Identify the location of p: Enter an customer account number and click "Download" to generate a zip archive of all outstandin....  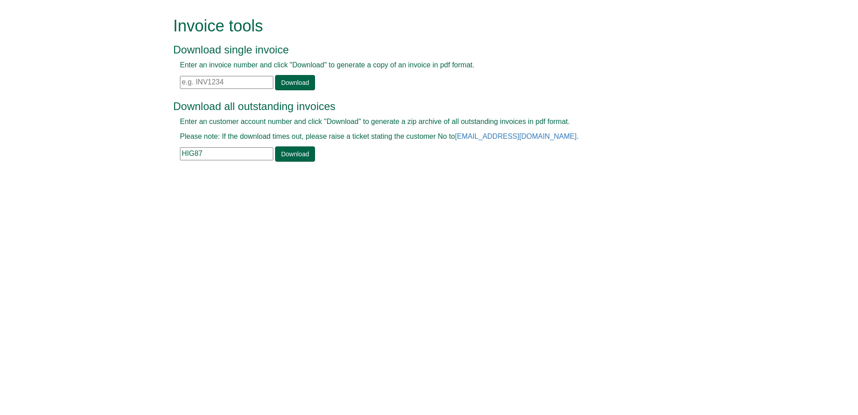
(419, 122).